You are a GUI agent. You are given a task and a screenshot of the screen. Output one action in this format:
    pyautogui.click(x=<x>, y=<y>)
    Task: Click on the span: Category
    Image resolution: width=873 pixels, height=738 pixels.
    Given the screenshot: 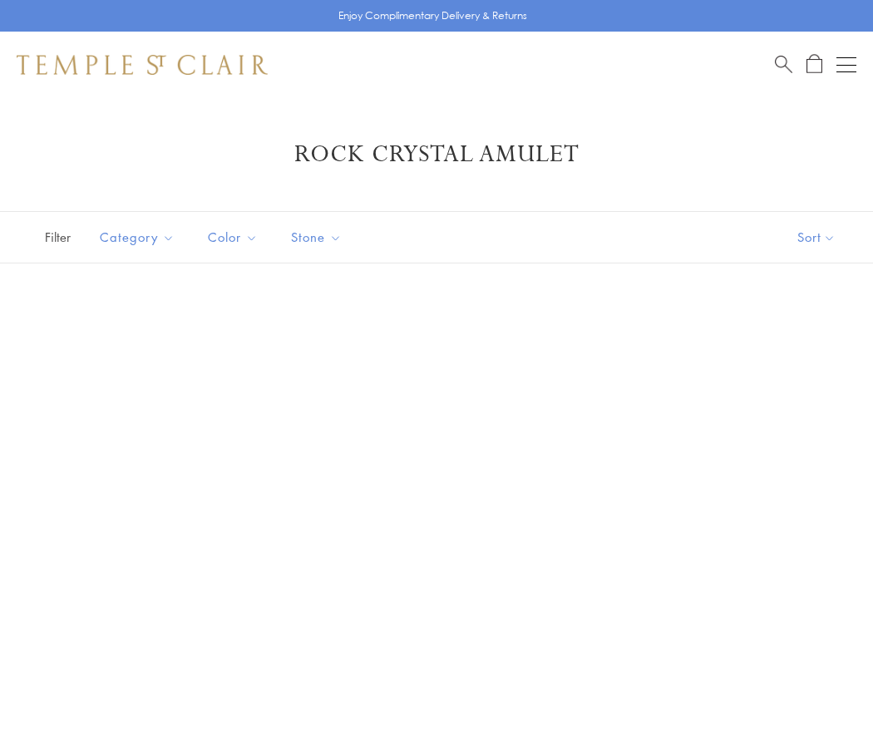 What is the action you would take?
    pyautogui.click(x=139, y=237)
    